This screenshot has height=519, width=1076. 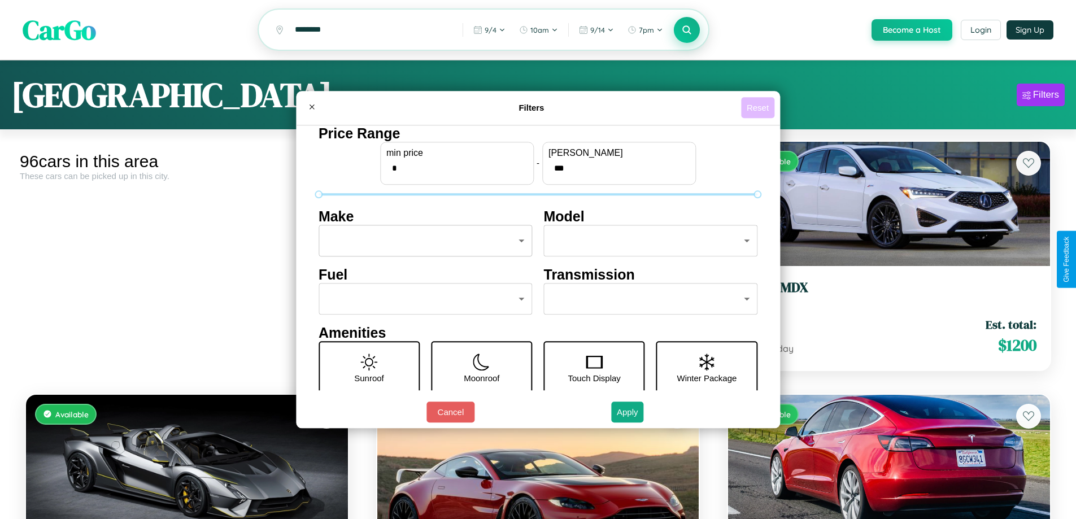 What do you see at coordinates (457, 153) in the screenshot?
I see `label: min price` at bounding box center [457, 153].